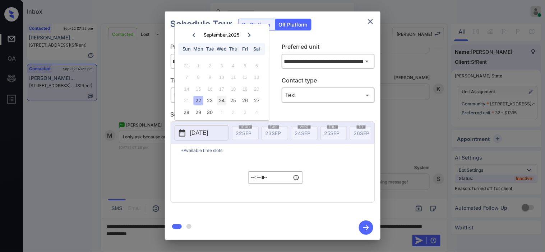 Image resolution: width=545 pixels, height=252 pixels. Describe the element at coordinates (198, 112) in the screenshot. I see `div: Choose Monday, September 29th, 2025` at that location.